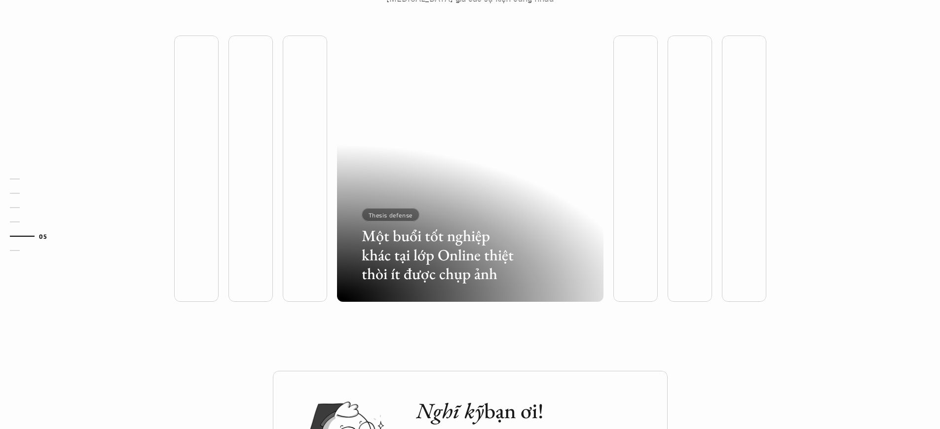 This screenshot has height=429, width=940. I want to click on h2: bạn ơi!, so click(532, 411).